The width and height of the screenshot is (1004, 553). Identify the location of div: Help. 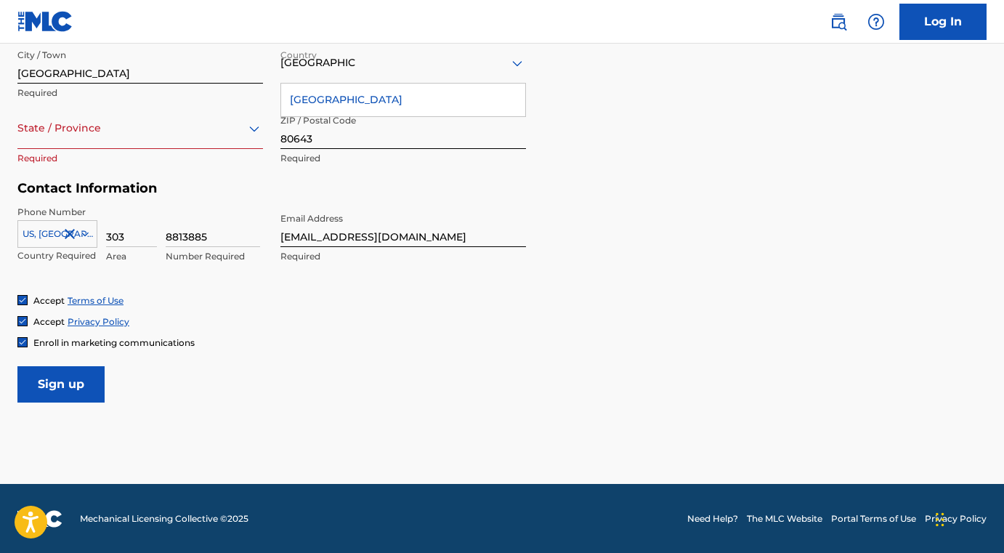
(876, 22).